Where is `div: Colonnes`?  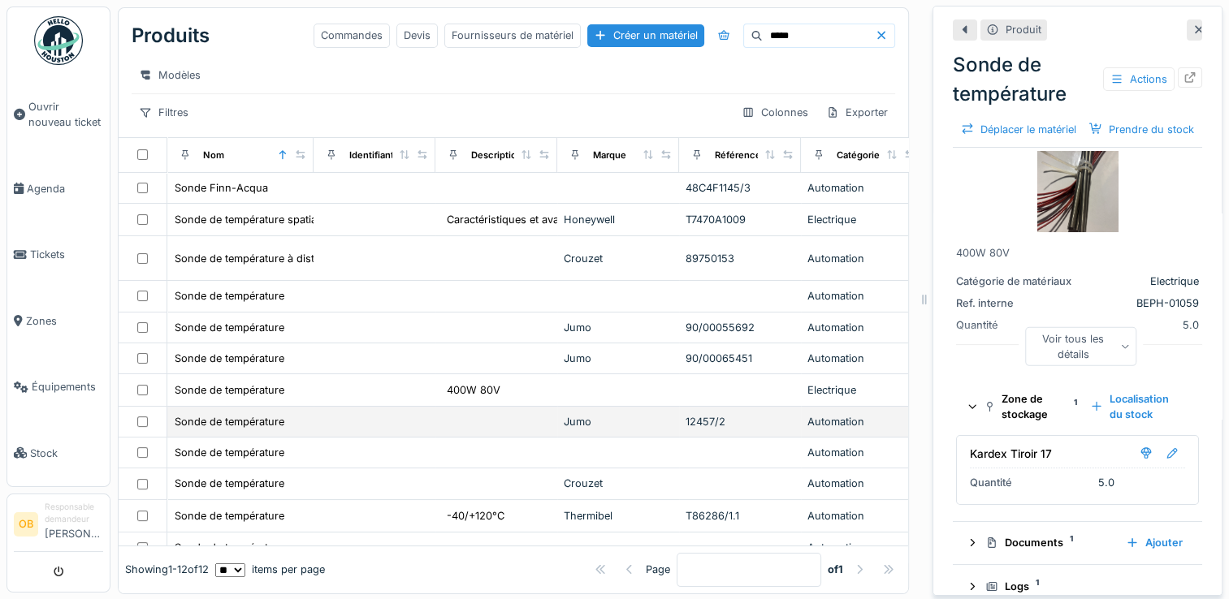 div: Colonnes is located at coordinates (775, 112).